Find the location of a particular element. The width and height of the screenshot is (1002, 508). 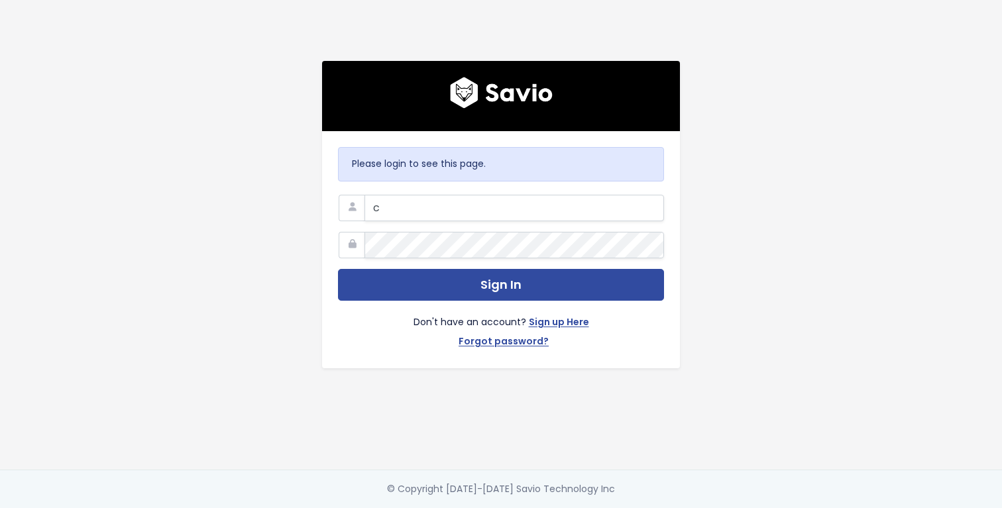

button: Sign In is located at coordinates (501, 285).